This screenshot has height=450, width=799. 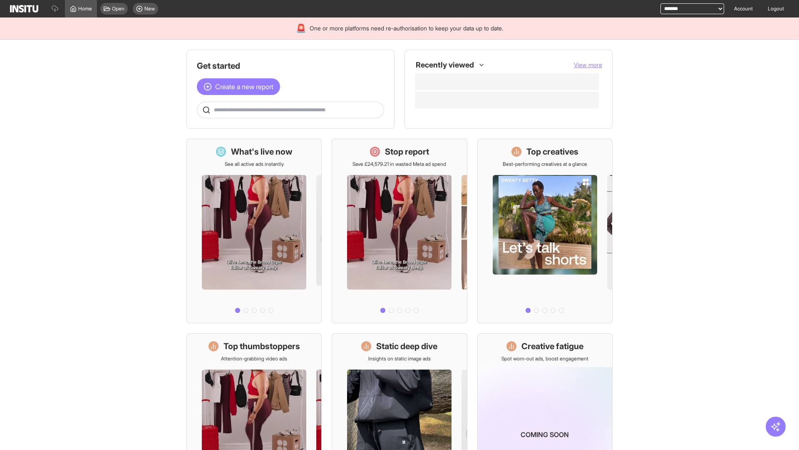 What do you see at coordinates (407, 346) in the screenshot?
I see `h1: Static deep dive` at bounding box center [407, 346].